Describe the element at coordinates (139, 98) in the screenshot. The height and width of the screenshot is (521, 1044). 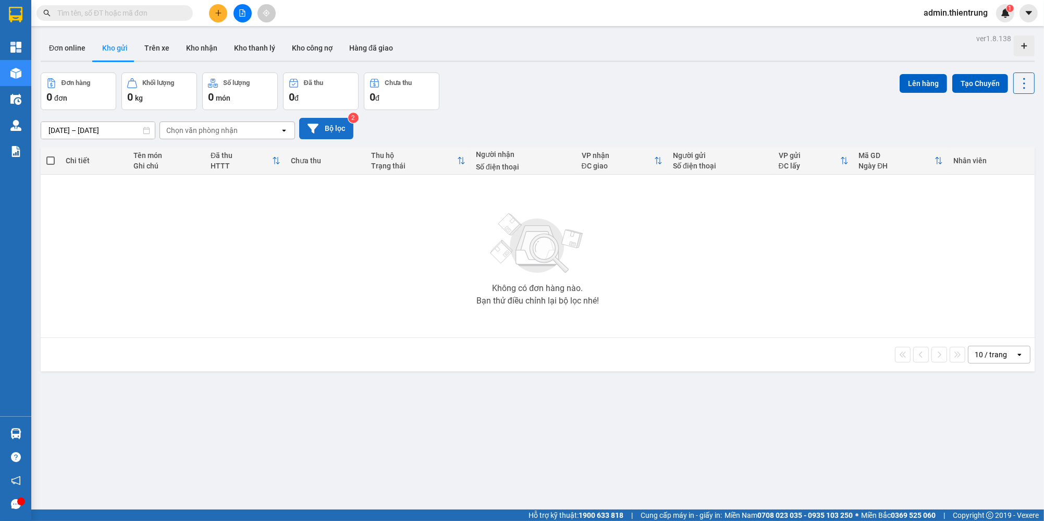
I see `span: kg` at that location.